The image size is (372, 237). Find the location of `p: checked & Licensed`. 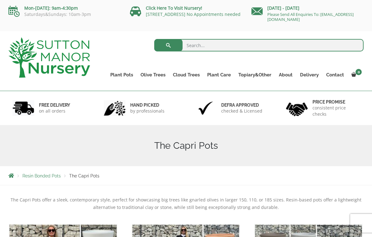

p: checked & Licensed is located at coordinates (242, 111).